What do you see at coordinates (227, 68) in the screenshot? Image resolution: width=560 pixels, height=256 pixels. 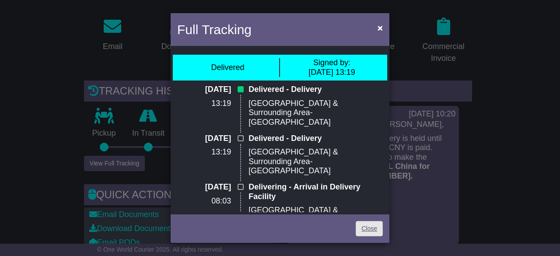 I see `div: Delivered` at bounding box center [227, 68].